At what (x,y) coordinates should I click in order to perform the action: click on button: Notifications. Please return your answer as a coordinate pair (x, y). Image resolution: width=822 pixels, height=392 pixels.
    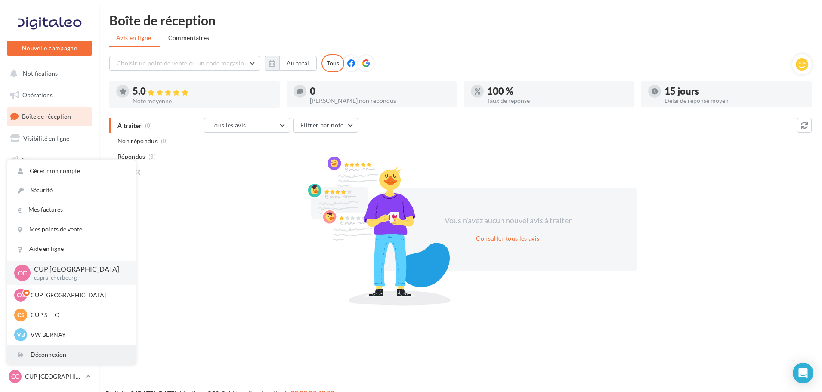
    Looking at the image, I should click on (48, 74).